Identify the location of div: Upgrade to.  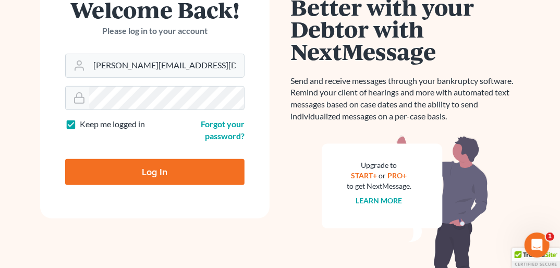
(379, 165).